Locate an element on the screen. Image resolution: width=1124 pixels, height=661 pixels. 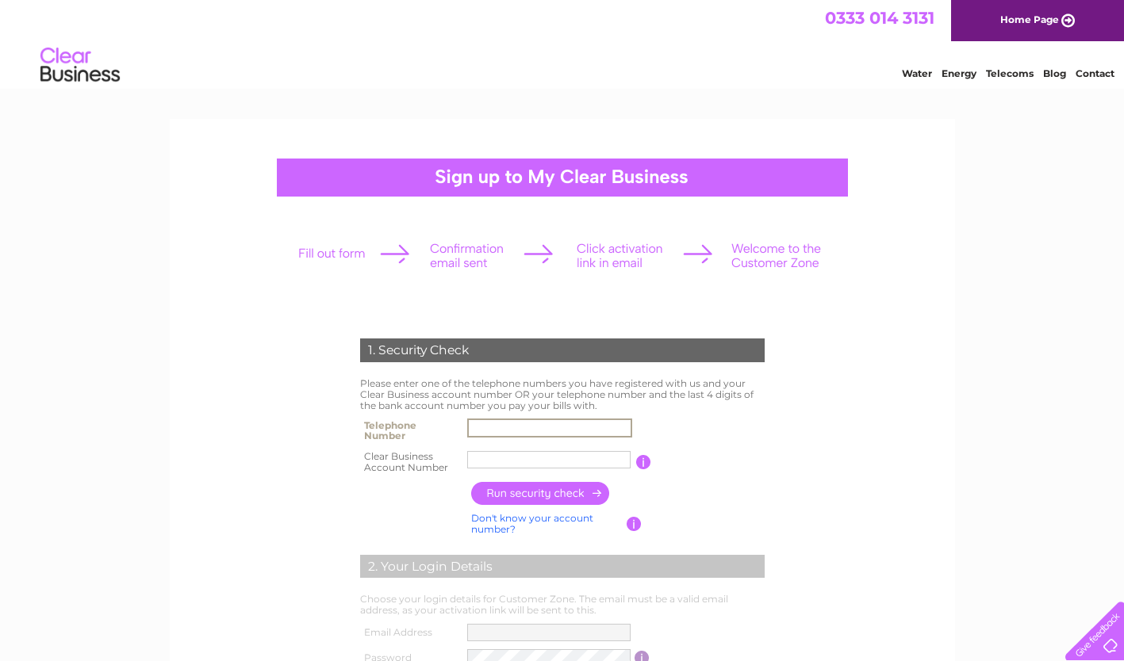
th: Telephone Number is located at coordinates (410, 431).